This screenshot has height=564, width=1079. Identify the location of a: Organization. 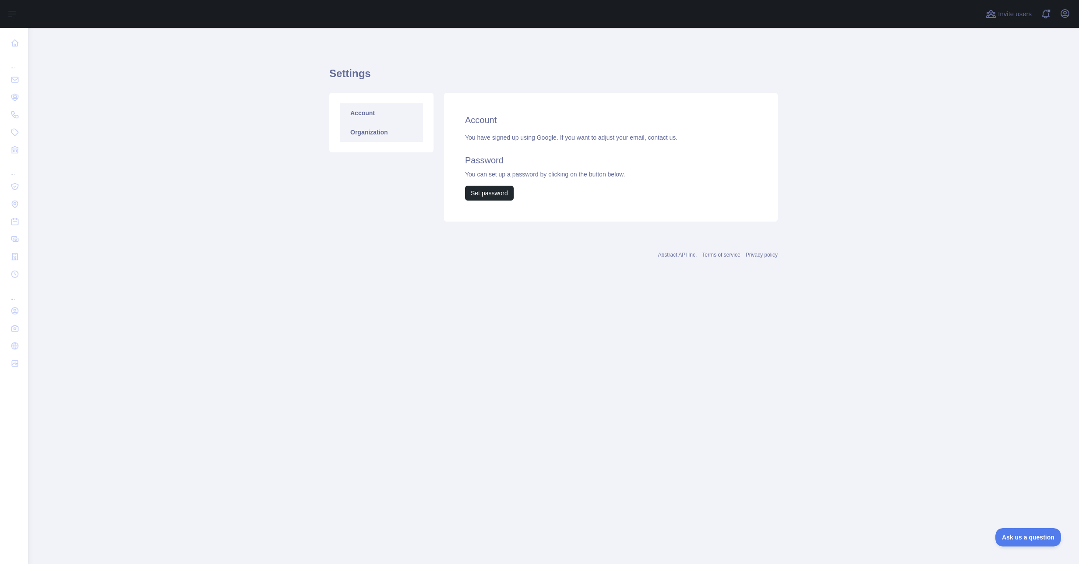
(382, 132).